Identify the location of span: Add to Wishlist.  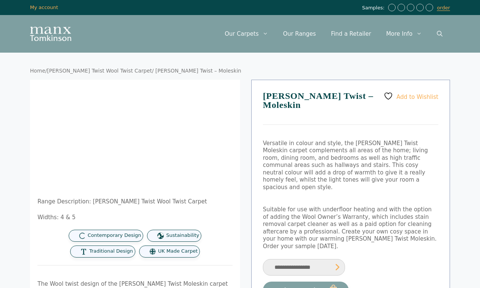
(418, 96).